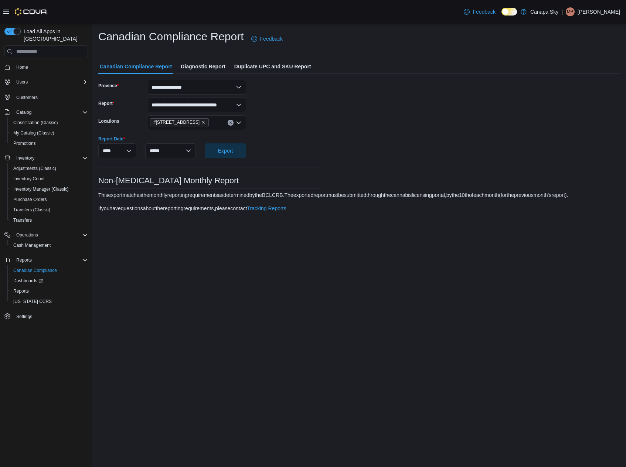 This screenshot has height=467, width=626. I want to click on div: This export matches the monthly reporting requirements as determined by the BC LCRB. The exported..., so click(333, 195).